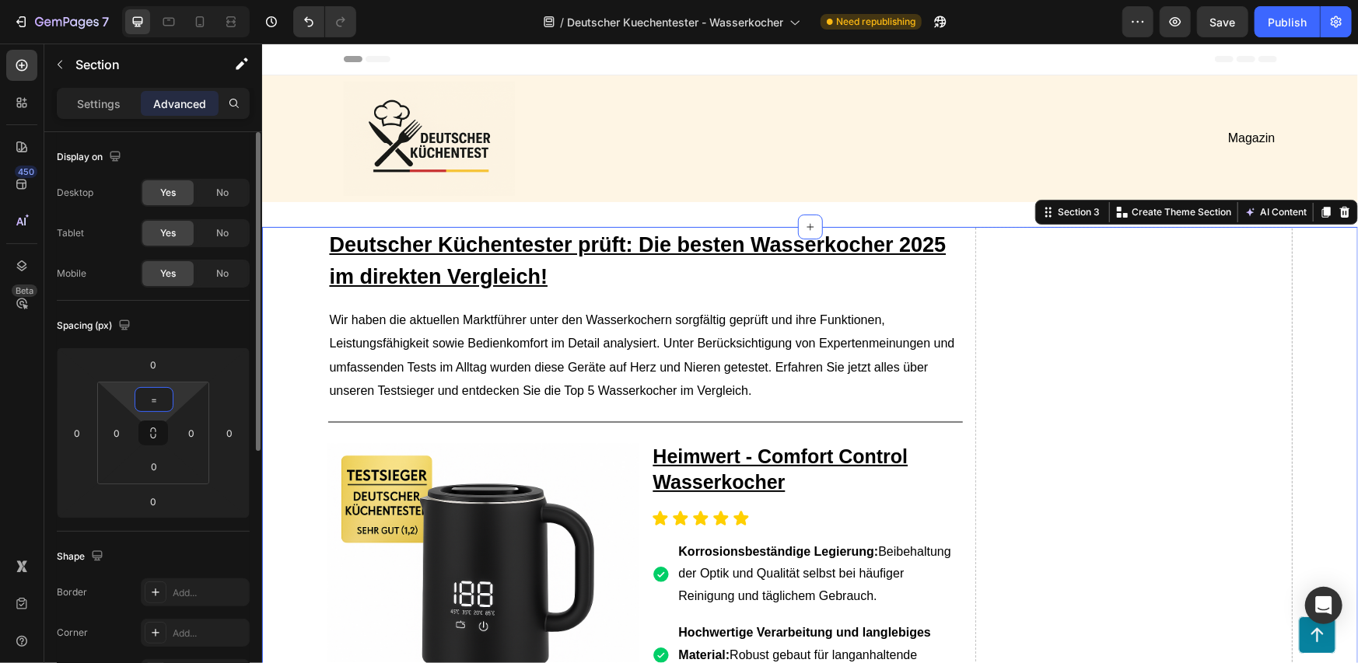  What do you see at coordinates (675, 22) in the screenshot?
I see `span: Deutscher Kuechentester - Wasserkocher` at bounding box center [675, 22].